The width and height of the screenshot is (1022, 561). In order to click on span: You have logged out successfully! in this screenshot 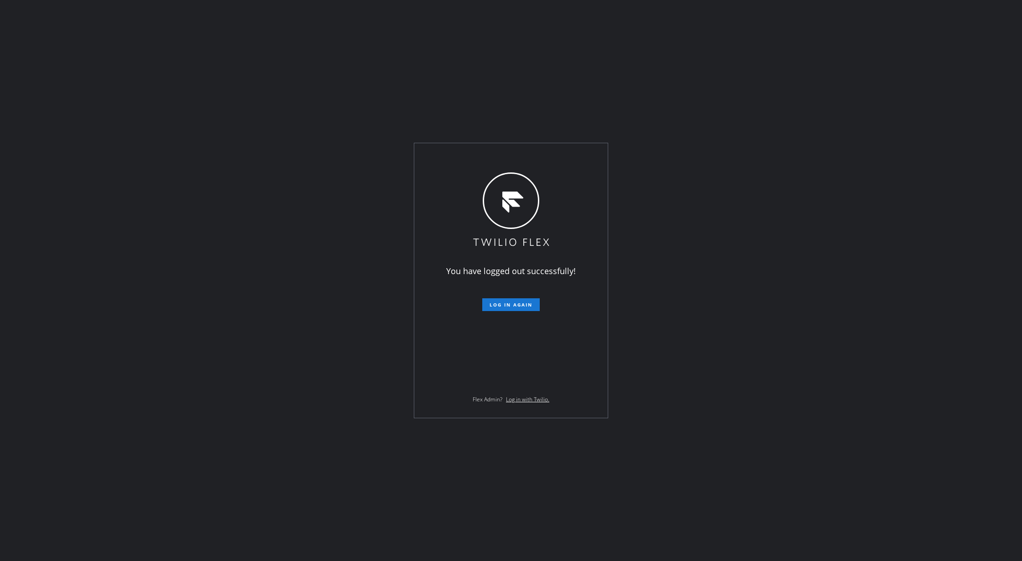, I will do `click(511, 271)`.